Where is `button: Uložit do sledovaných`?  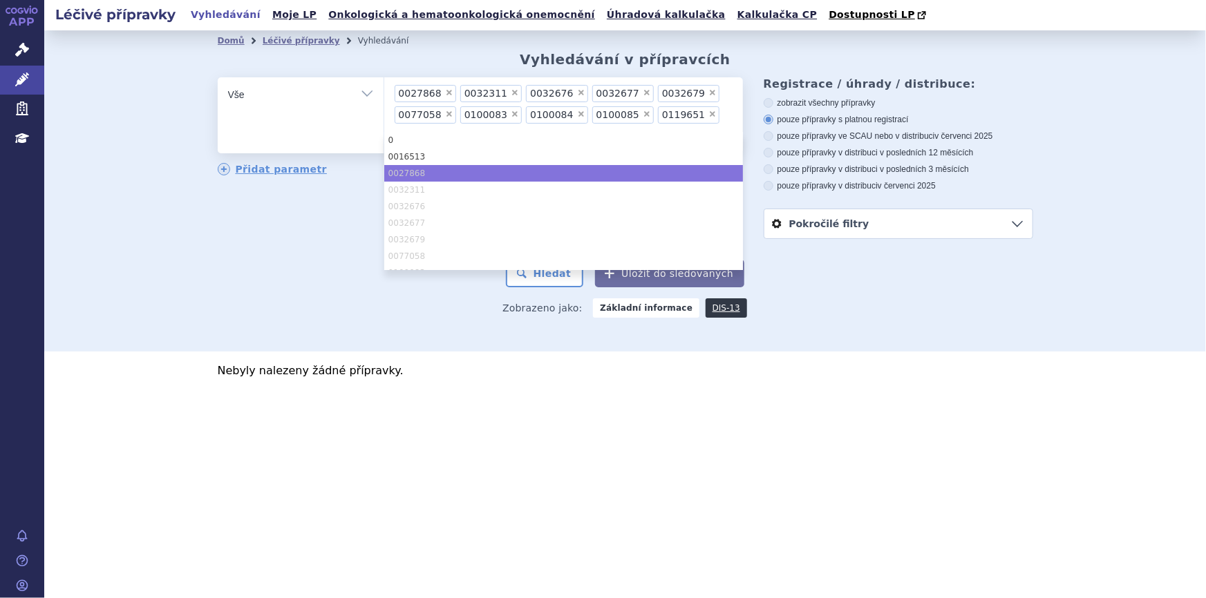
button: Uložit do sledovaných is located at coordinates (670, 274).